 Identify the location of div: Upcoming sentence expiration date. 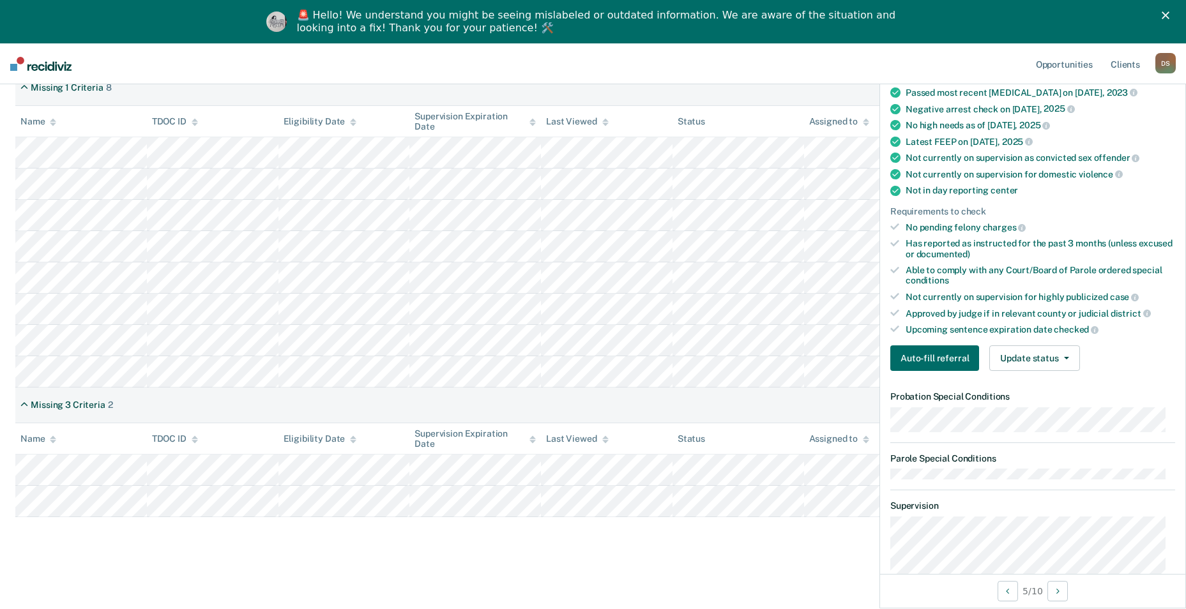
(1040, 330).